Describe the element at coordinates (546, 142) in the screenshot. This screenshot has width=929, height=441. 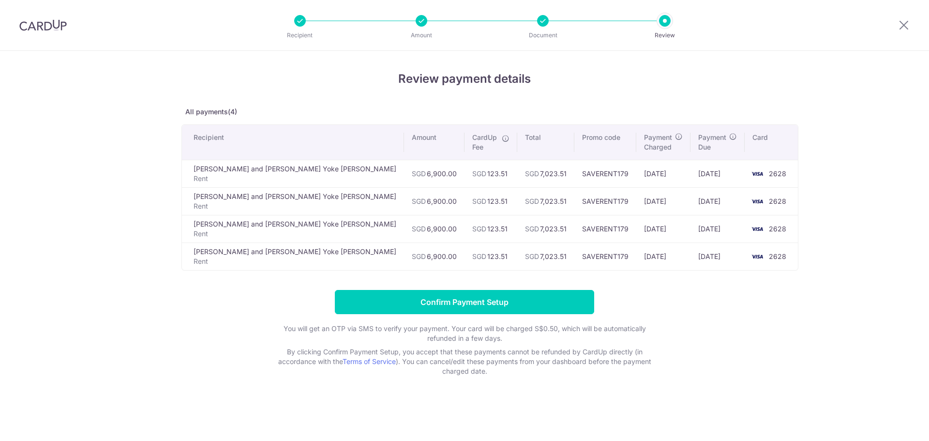
I see `th: Total` at that location.